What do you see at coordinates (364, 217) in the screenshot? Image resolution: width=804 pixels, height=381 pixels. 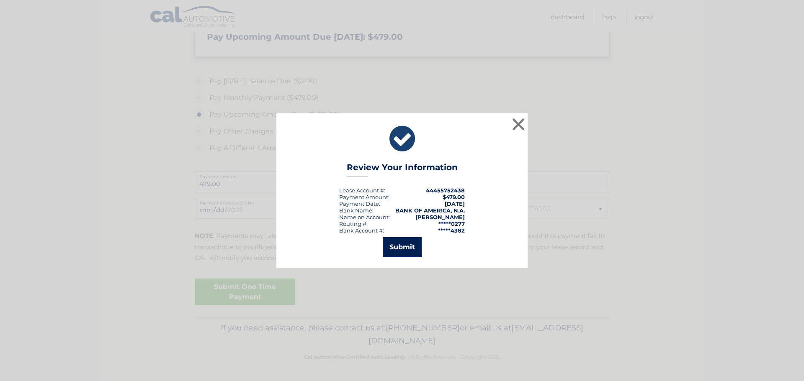 I see `div: Name on Account:` at bounding box center [364, 217].